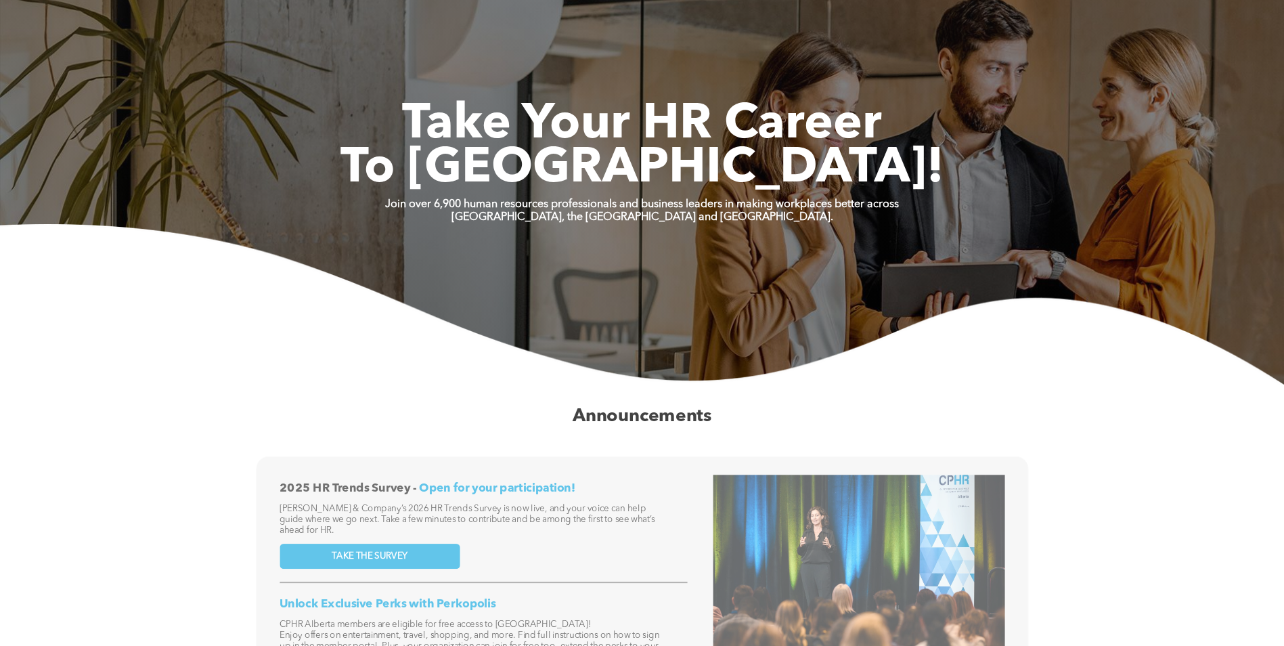  What do you see at coordinates (348, 487) in the screenshot?
I see `span: 2025 HR Trends Survey -` at bounding box center [348, 487].